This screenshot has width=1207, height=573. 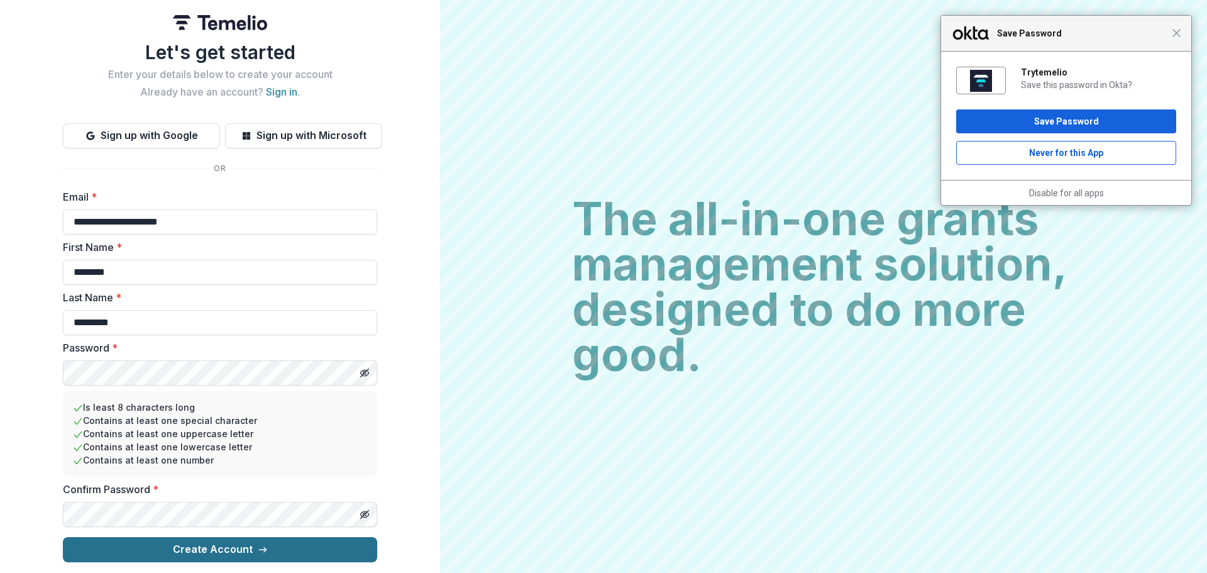 I want to click on div: Trytemelio, so click(x=1098, y=72).